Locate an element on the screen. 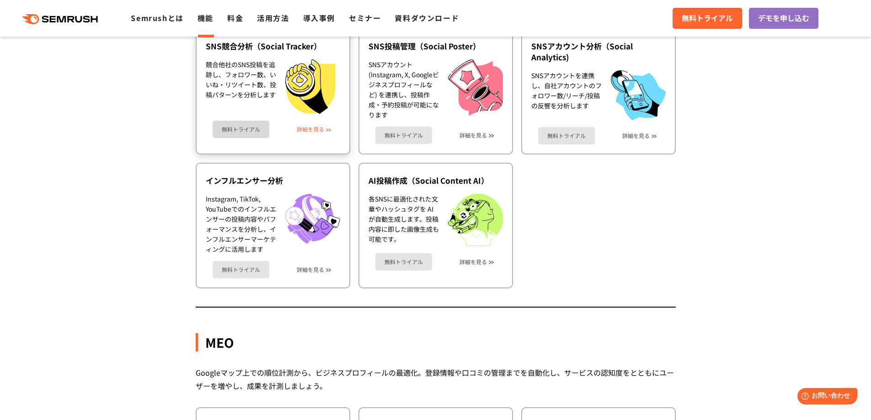  a: セミナー is located at coordinates (365, 18).